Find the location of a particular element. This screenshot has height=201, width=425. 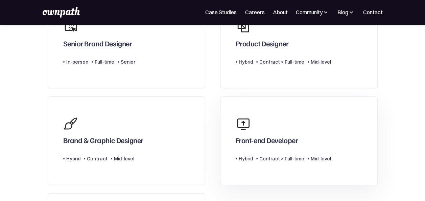

div: Senior is located at coordinates (128, 62).